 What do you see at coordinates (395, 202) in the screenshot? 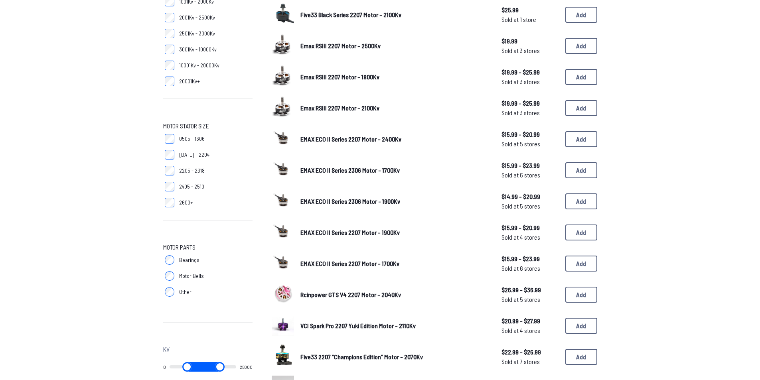
I see `a: EMAX ECO II Series 2306 Motor - 1900Kv` at bounding box center [395, 202].